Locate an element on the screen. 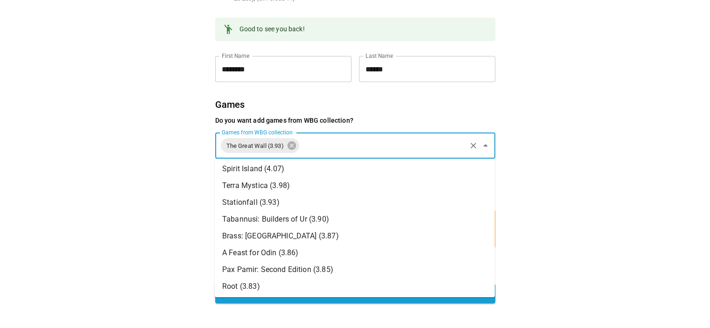 This screenshot has width=710, height=328. li: Root (3.83) is located at coordinates (355, 287).